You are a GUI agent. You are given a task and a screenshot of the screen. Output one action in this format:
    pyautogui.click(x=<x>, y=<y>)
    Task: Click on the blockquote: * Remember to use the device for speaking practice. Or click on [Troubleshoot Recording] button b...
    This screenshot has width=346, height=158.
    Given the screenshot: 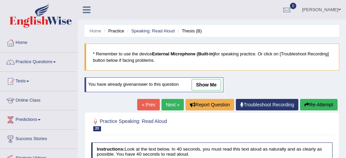 What is the action you would take?
    pyautogui.click(x=212, y=57)
    